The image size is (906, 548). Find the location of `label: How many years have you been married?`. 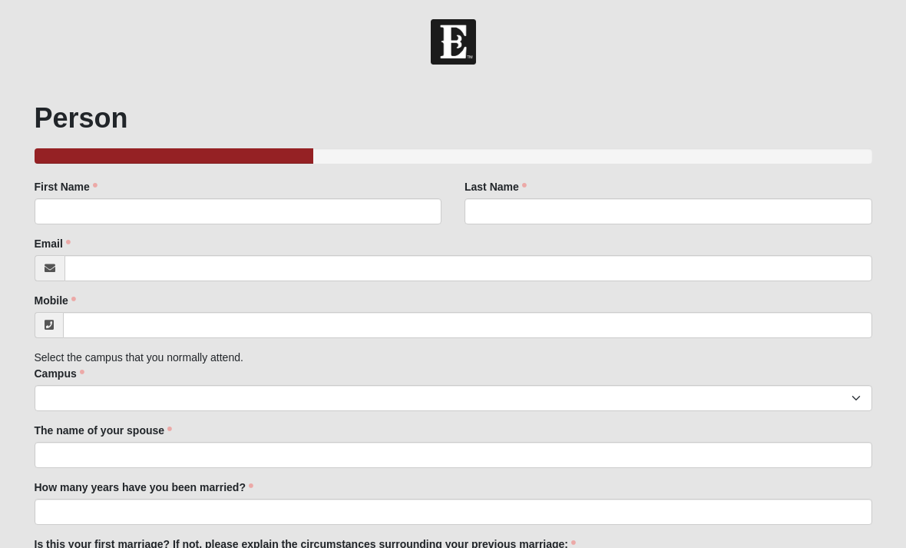

label: How many years have you been married? is located at coordinates (144, 487).